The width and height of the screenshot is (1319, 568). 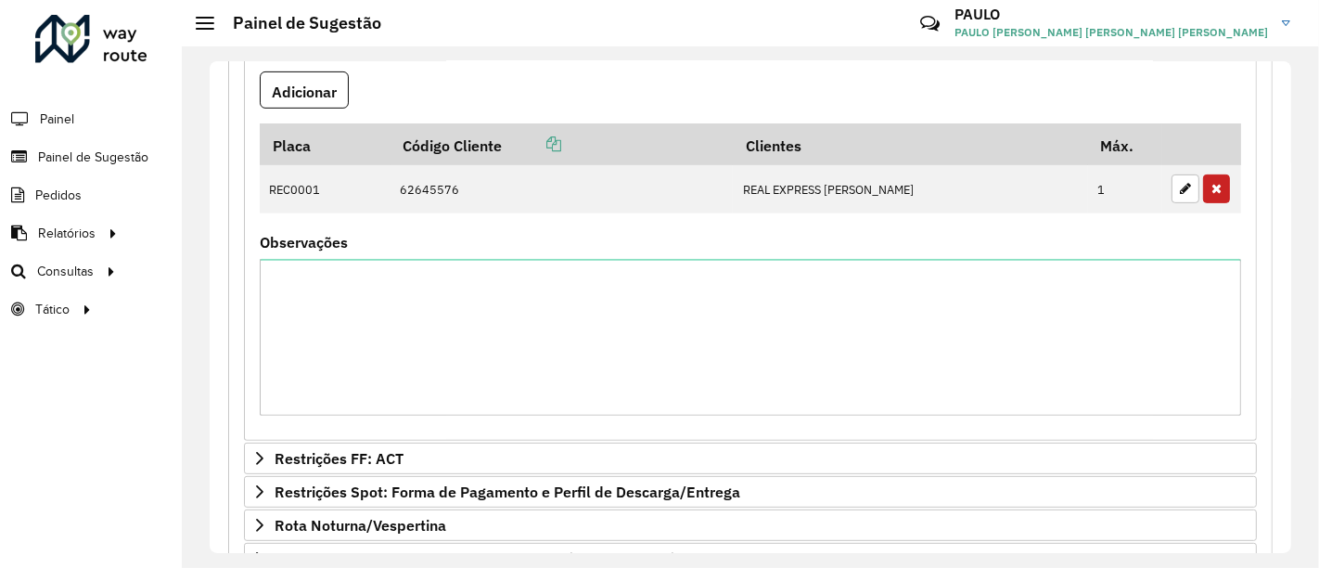 What do you see at coordinates (1101, 189) in the screenshot?
I see `font: 1` at bounding box center [1101, 189].